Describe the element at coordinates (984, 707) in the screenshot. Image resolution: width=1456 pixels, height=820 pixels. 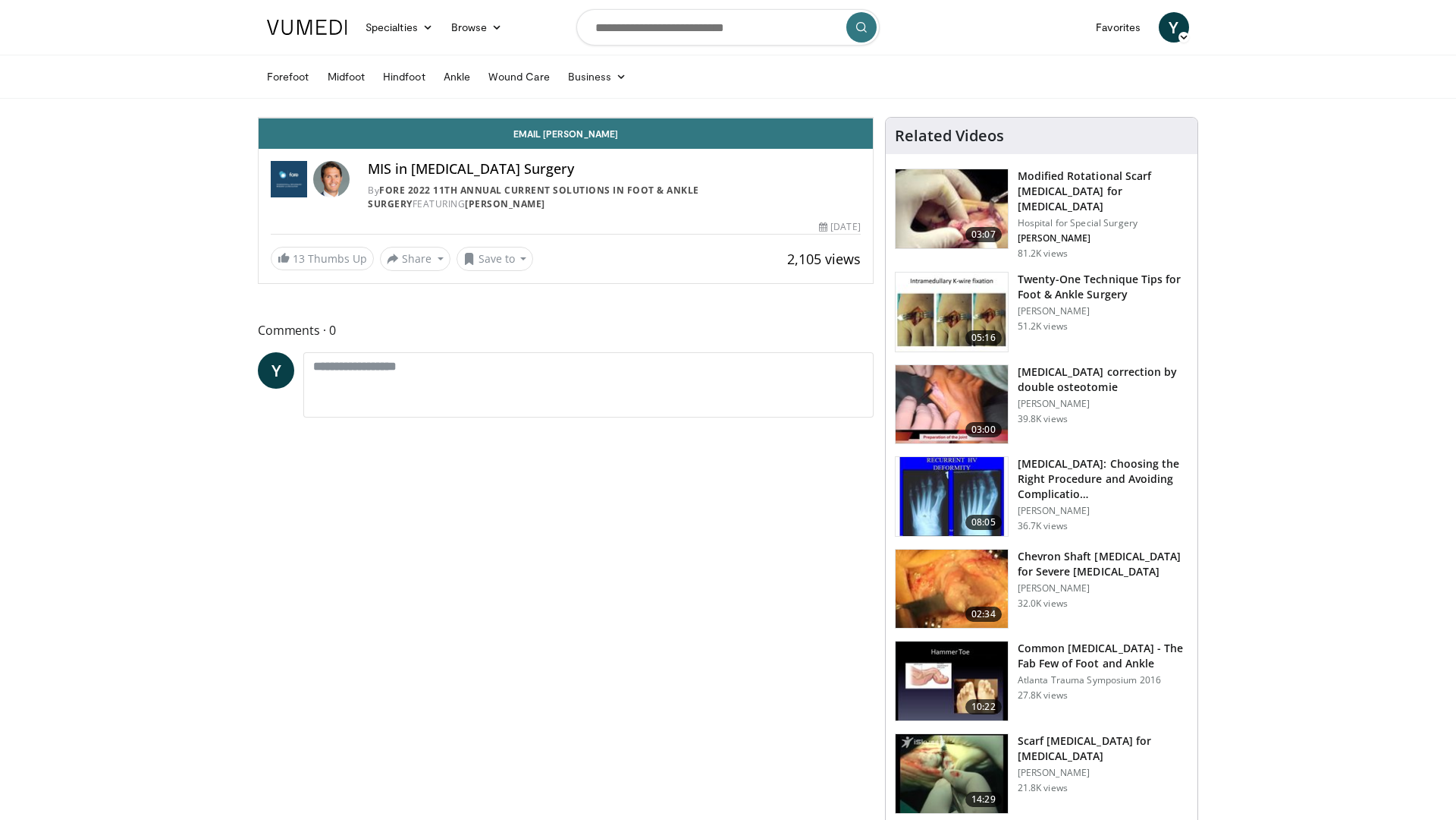
I see `span: 10:22` at that location.